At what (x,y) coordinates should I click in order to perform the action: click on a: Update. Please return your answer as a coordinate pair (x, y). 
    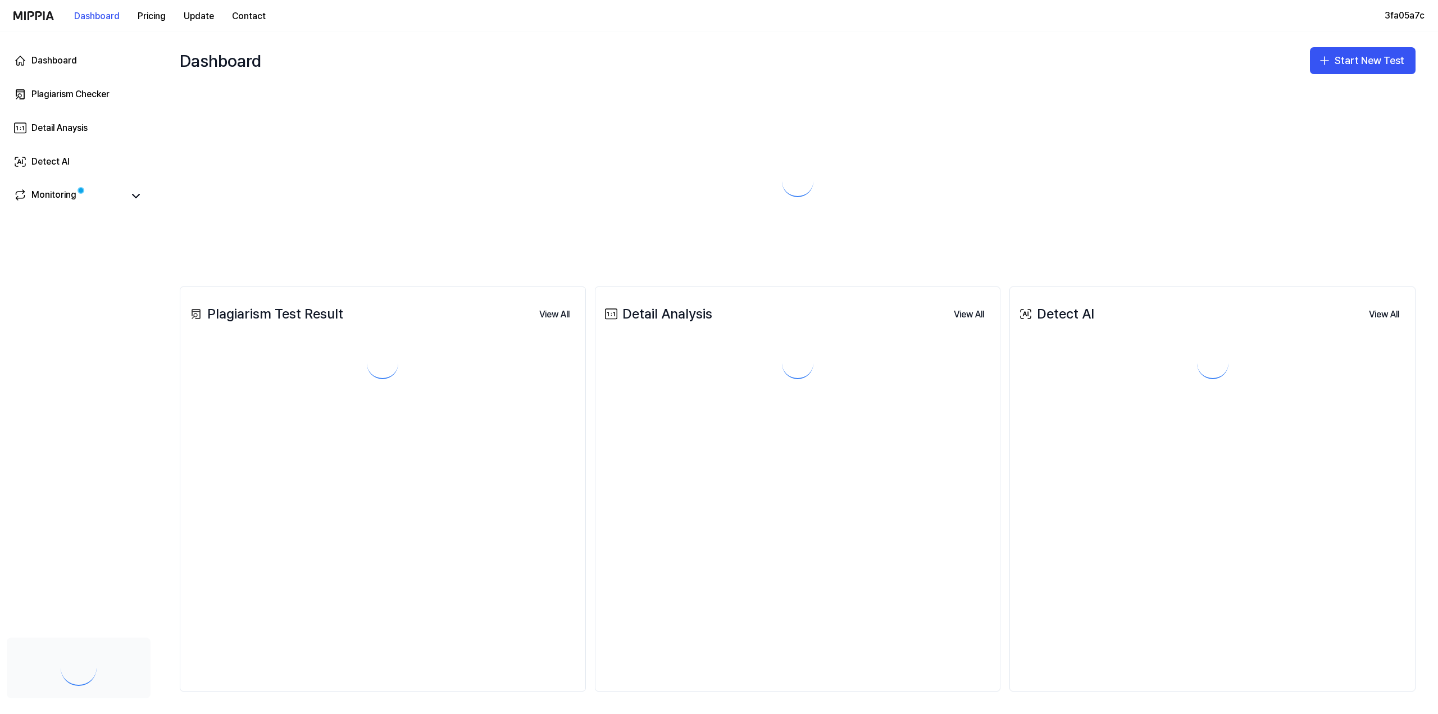
    Looking at the image, I should click on (199, 16).